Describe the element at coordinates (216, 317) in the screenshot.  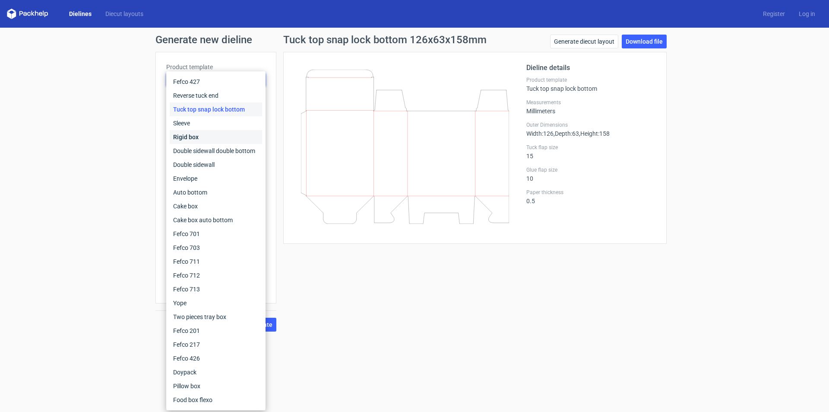
I see `div: Two pieces tray box` at that location.